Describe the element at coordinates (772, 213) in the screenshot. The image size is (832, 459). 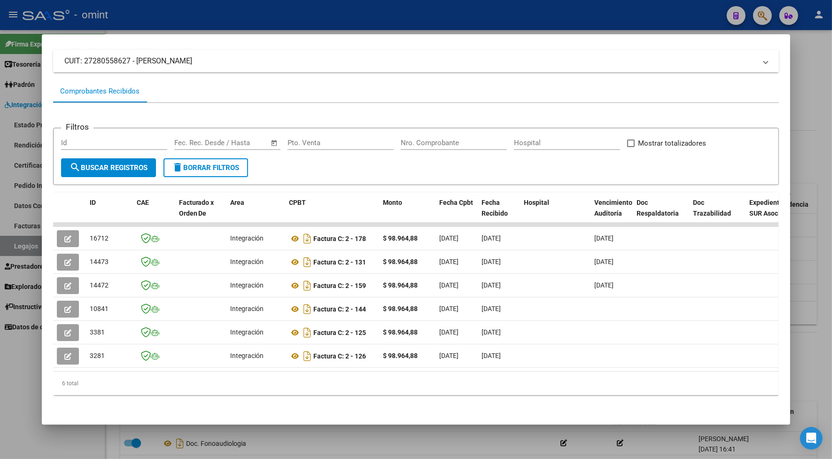
I see `datatable-header-cell: Expediente SUR Asociado` at that location.